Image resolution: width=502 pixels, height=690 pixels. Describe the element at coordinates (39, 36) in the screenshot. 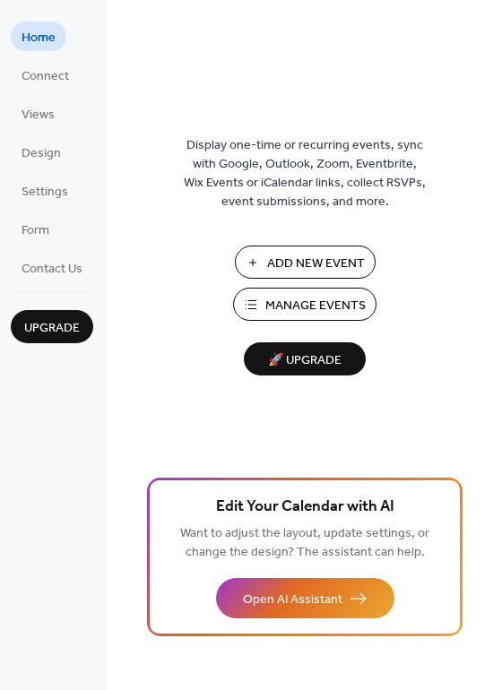

I see `a: Home` at that location.